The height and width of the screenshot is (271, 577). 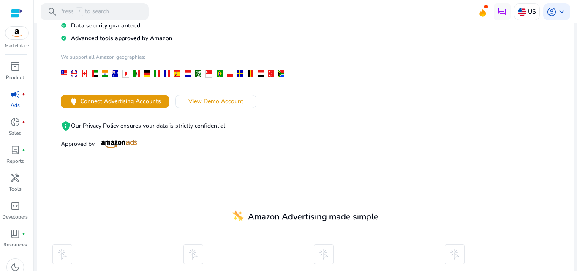 I want to click on p: US, so click(x=532, y=11).